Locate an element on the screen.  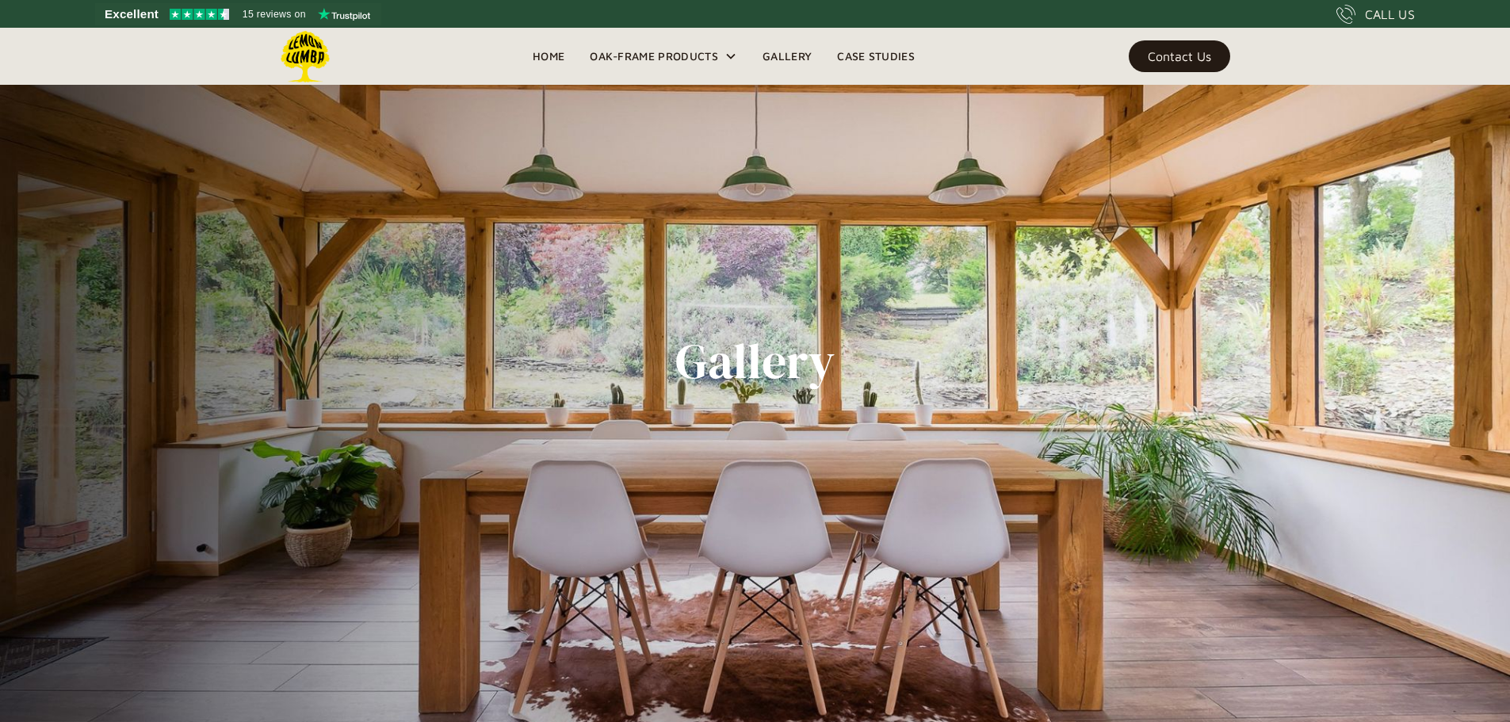
a: Home is located at coordinates (548, 56).